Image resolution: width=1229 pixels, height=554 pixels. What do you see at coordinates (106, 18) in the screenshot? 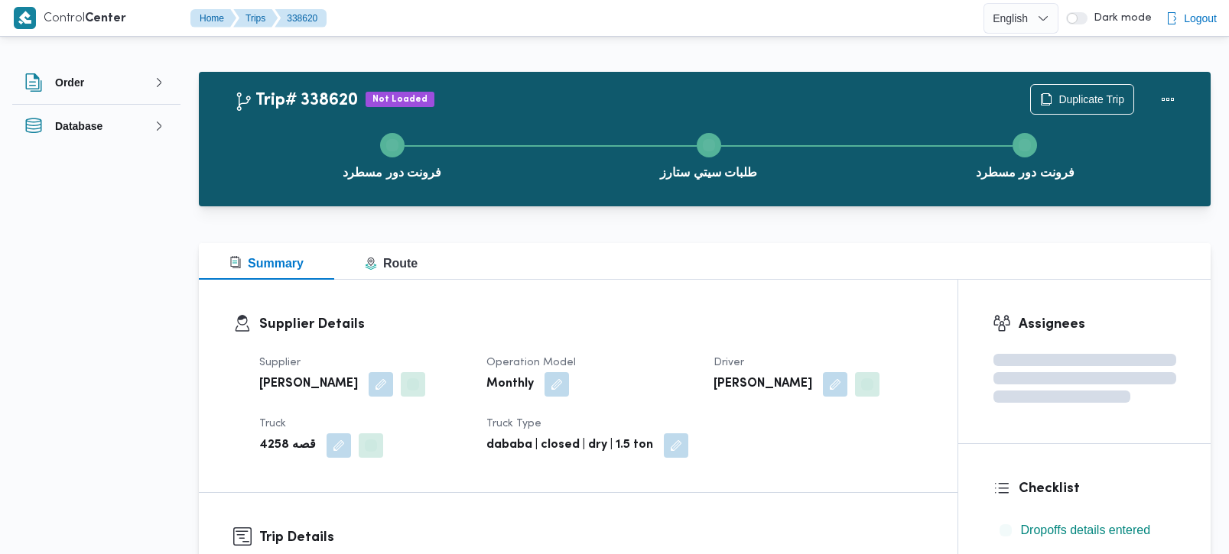
I see `b: Center` at bounding box center [106, 18].